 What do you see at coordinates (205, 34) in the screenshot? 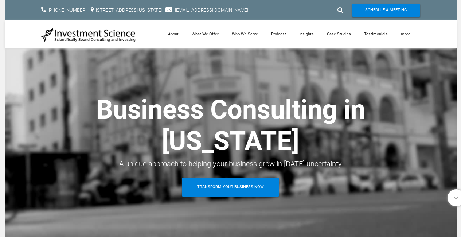
I see `a: What We Offer` at bounding box center [205, 34].